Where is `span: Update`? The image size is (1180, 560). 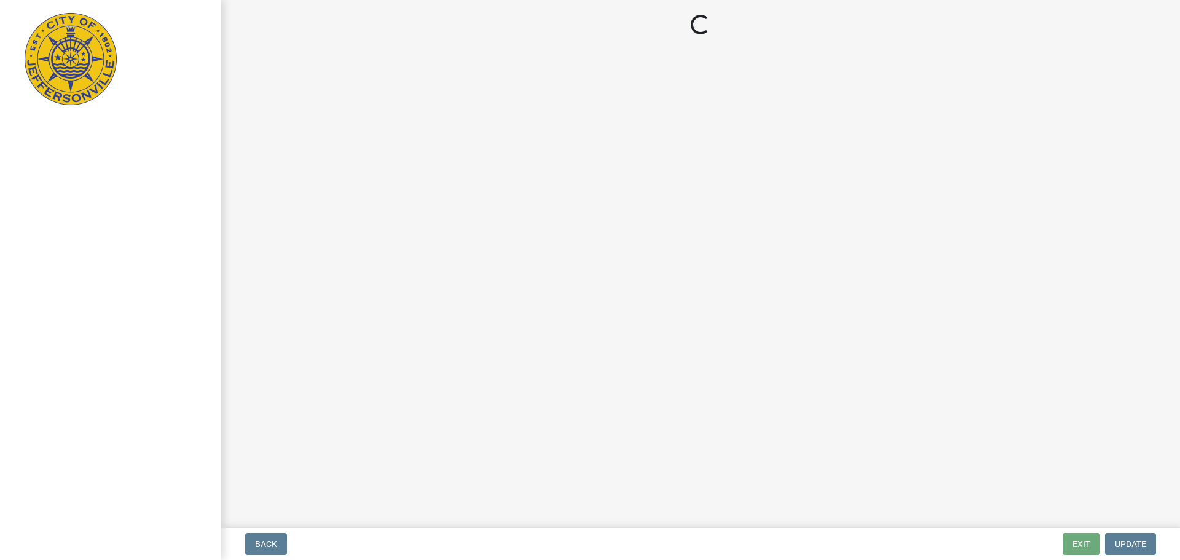 span: Update is located at coordinates (1130, 544).